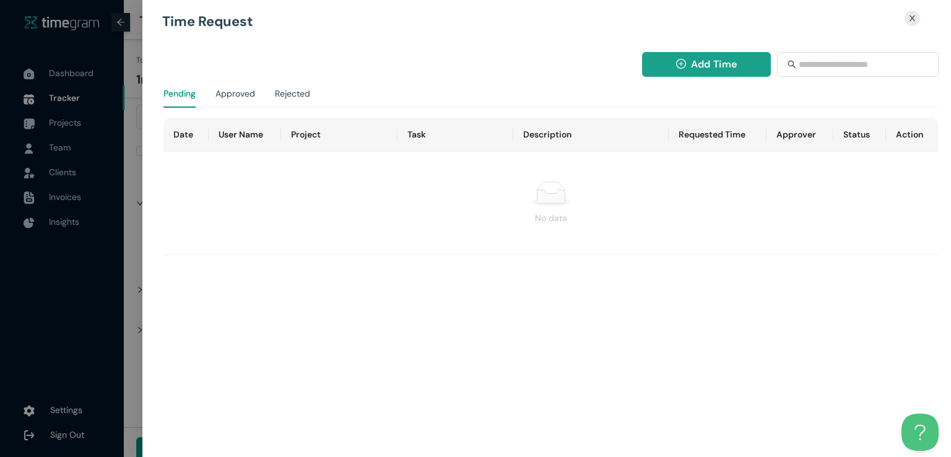 The image size is (951, 457). I want to click on div: Pending, so click(180, 94).